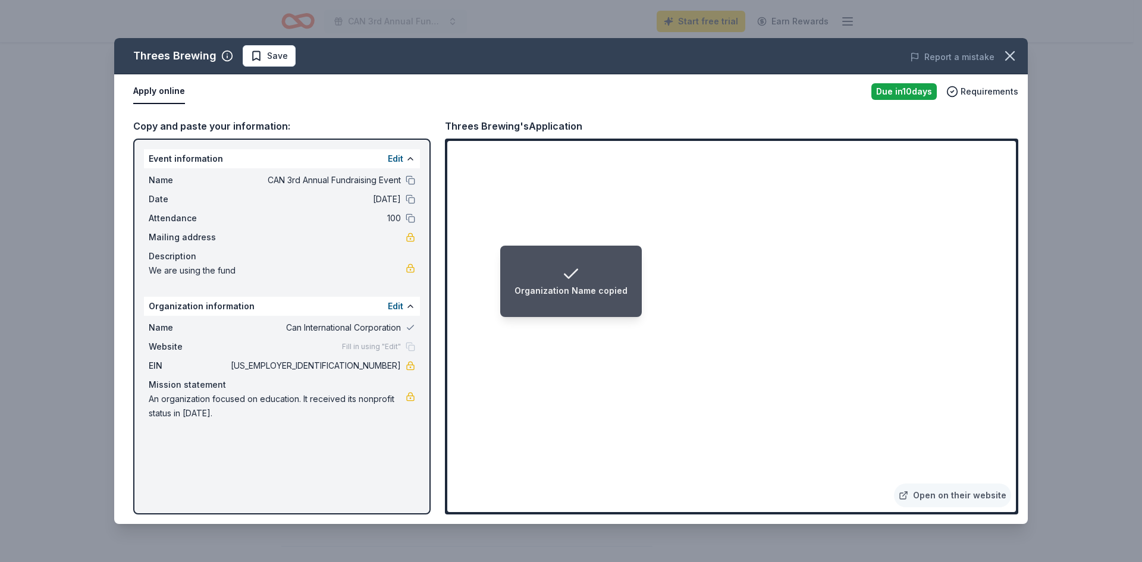 The height and width of the screenshot is (562, 1142). Describe the element at coordinates (982, 92) in the screenshot. I see `button: Requirements` at that location.